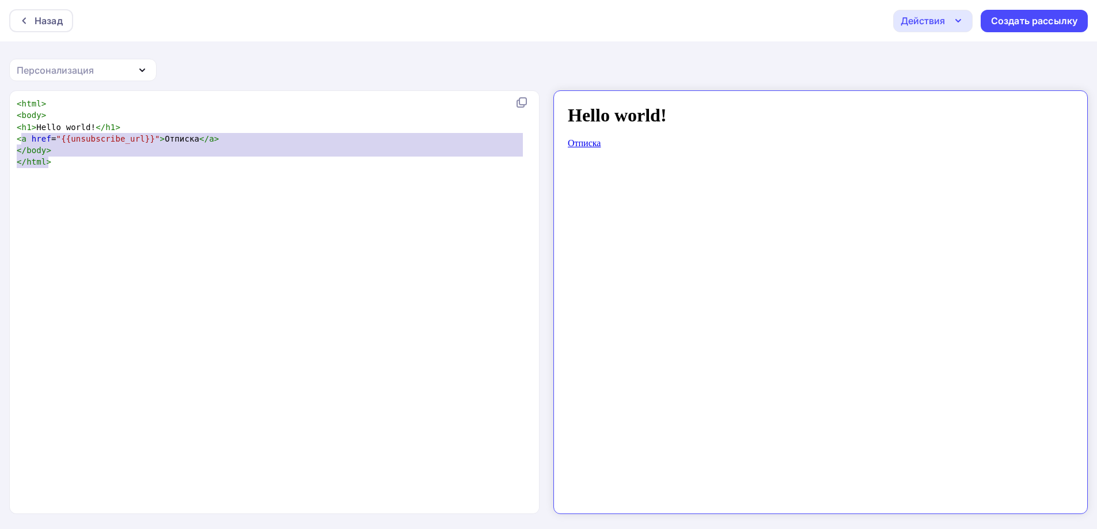 The image size is (1097, 529). I want to click on span: = Отписка, so click(118, 139).